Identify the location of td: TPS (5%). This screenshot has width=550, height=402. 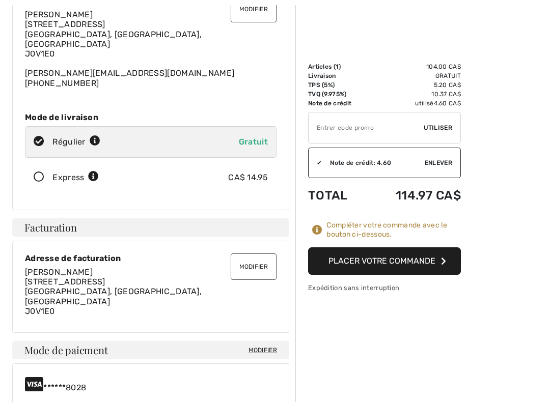
(339, 85).